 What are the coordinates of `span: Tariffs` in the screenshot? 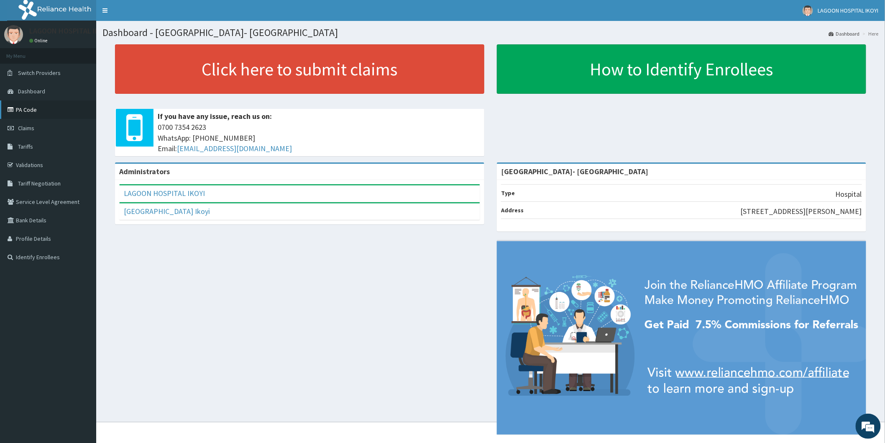 It's located at (26, 146).